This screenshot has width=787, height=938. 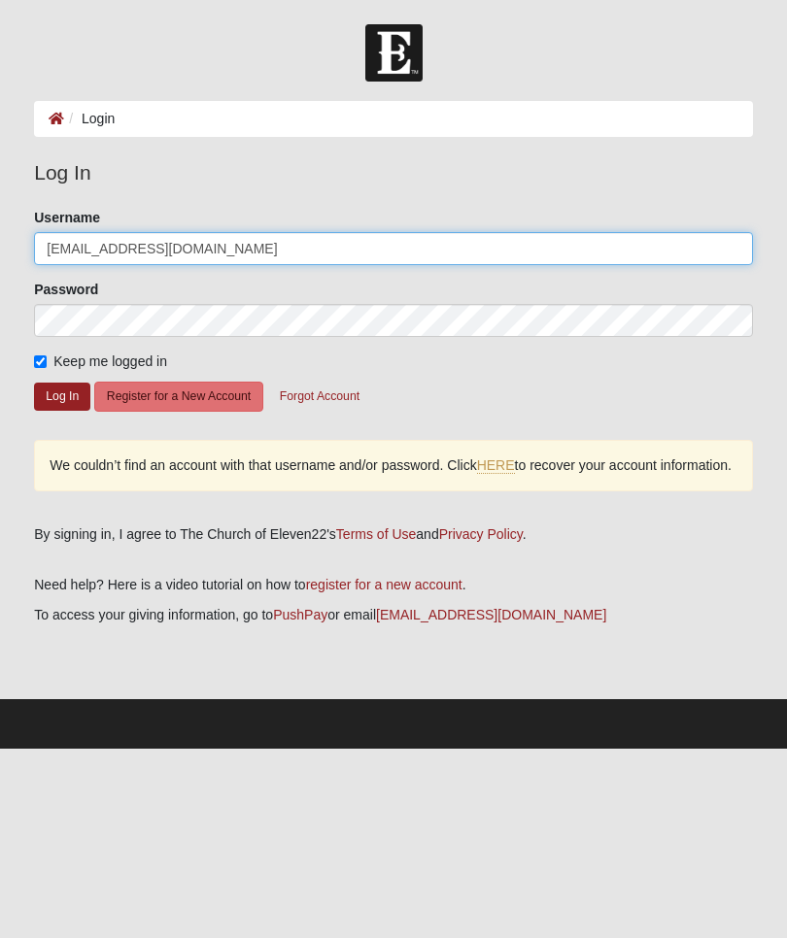 What do you see at coordinates (40, 361) in the screenshot?
I see `input: Keep me logged in` at bounding box center [40, 361].